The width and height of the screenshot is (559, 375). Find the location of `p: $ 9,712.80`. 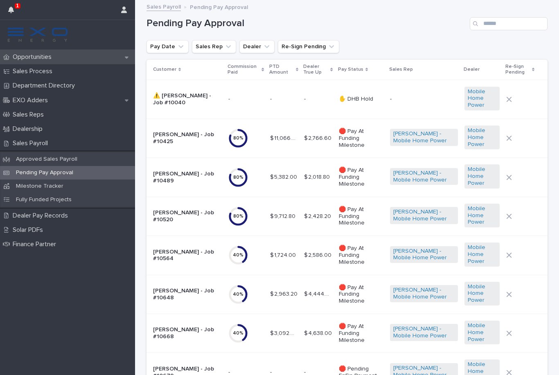

p: $ 9,712.80 is located at coordinates (283, 216).